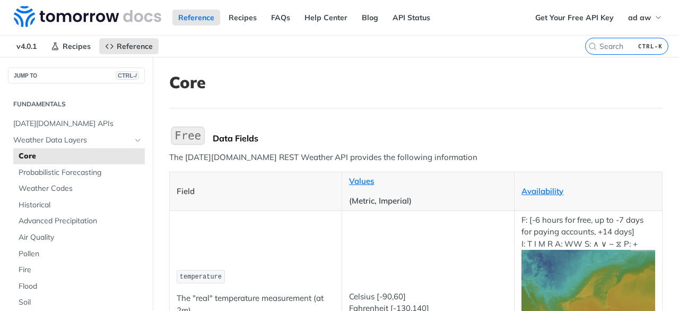 This screenshot has width=679, height=311. I want to click on button: ad aw, so click(645, 18).